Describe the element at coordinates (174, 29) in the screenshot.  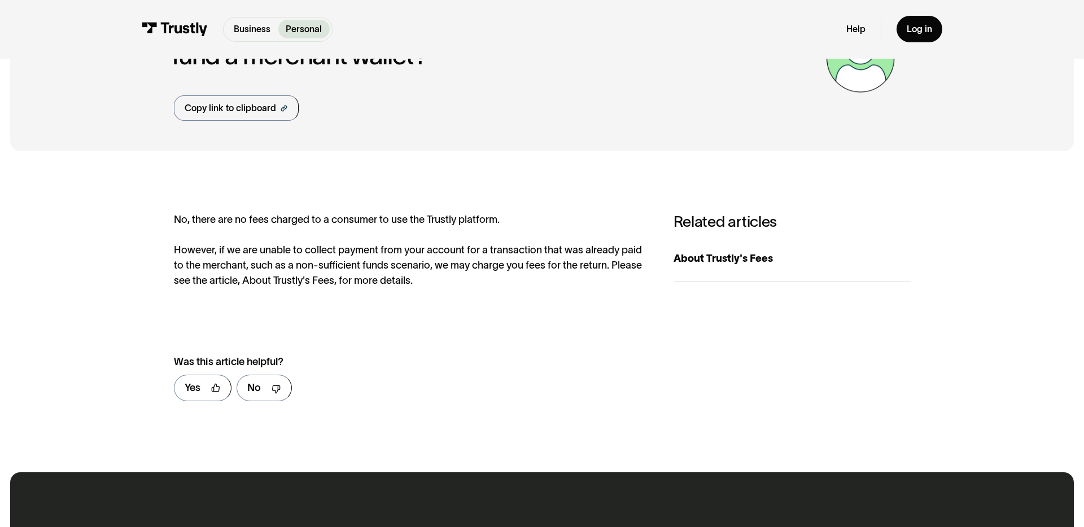
I see `img: Trustly Logo` at that location.